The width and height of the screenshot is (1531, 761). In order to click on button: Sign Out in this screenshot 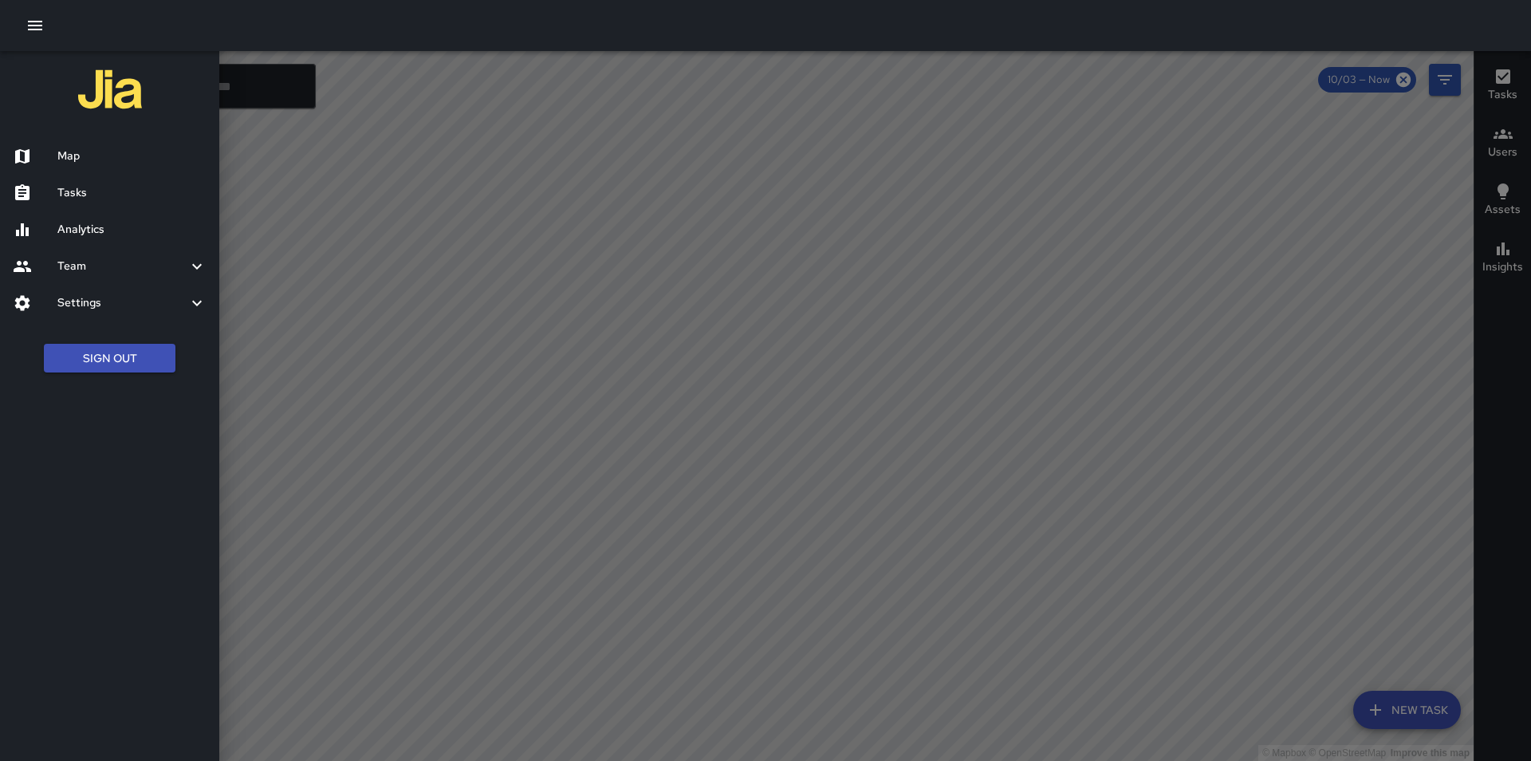, I will do `click(109, 358)`.